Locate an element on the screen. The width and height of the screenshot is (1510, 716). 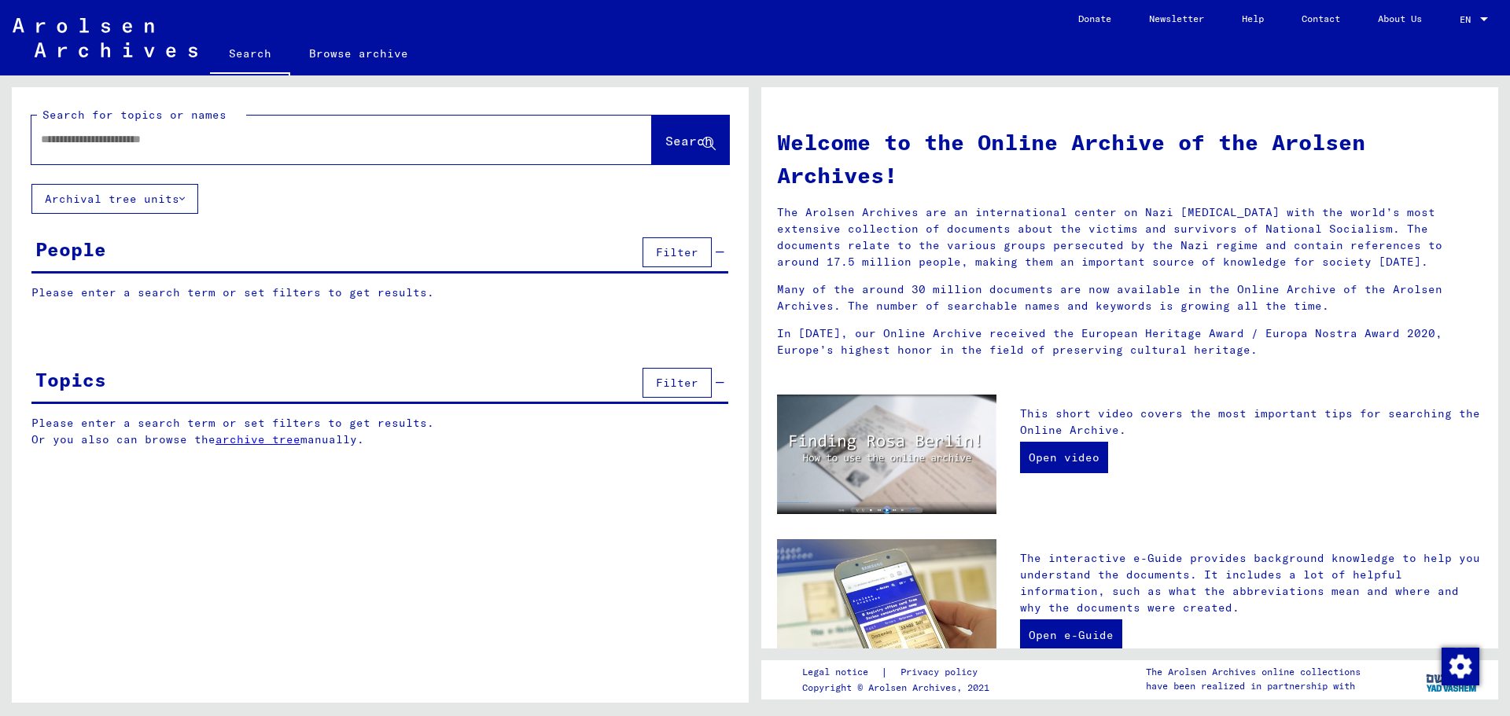
p: Many of the around 30 million documents are now available in the Online Archive of the Arolsen Ar... is located at coordinates (1129, 298).